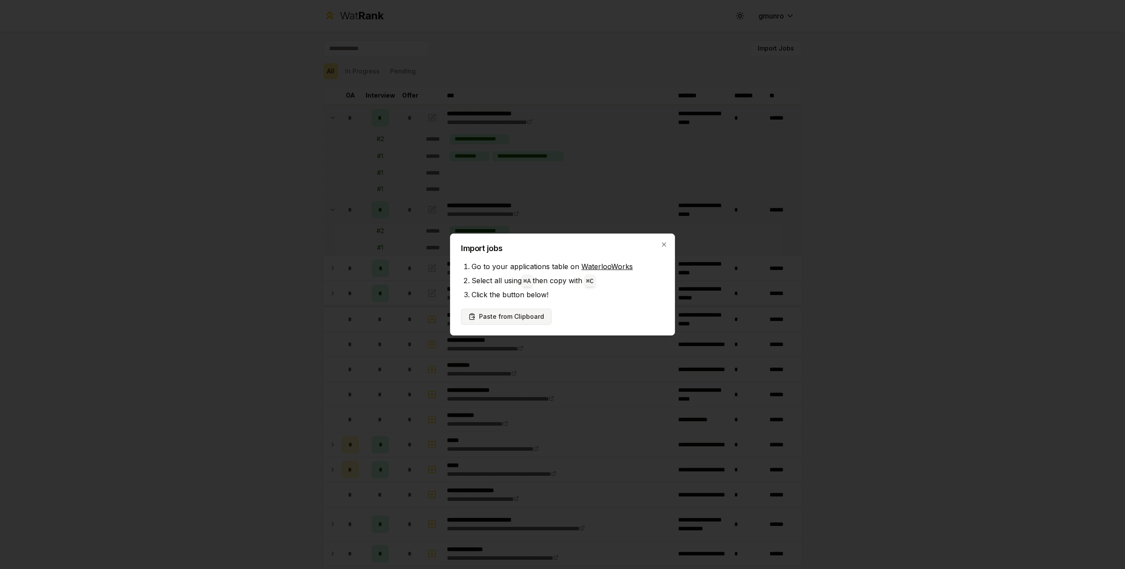 The image size is (1125, 569). What do you see at coordinates (607, 266) in the screenshot?
I see `a: WaterlooWorks` at bounding box center [607, 266].